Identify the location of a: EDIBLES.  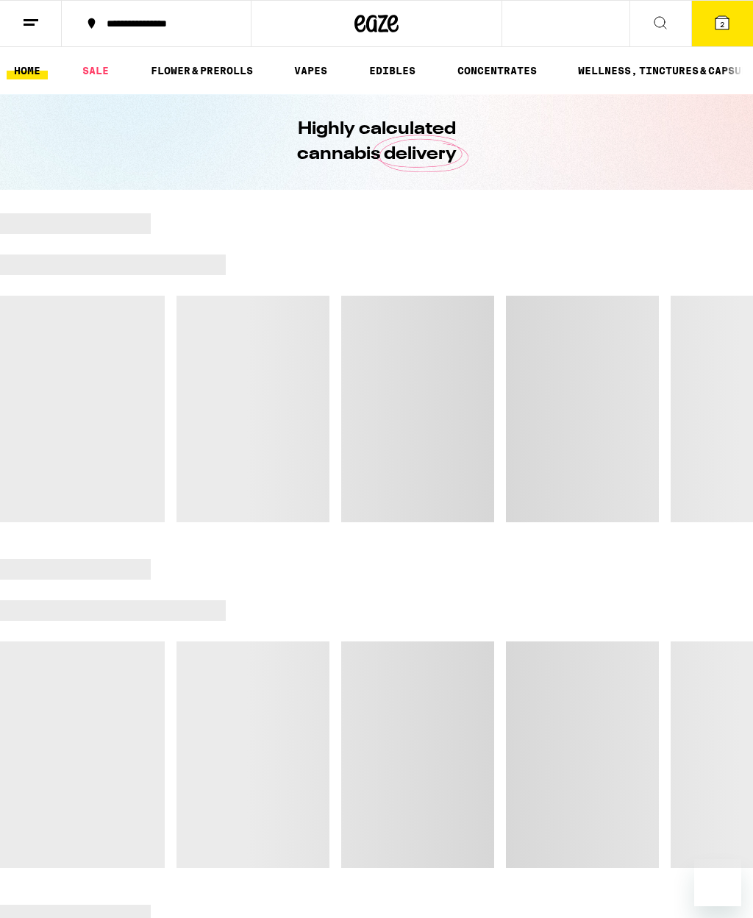
(392, 71).